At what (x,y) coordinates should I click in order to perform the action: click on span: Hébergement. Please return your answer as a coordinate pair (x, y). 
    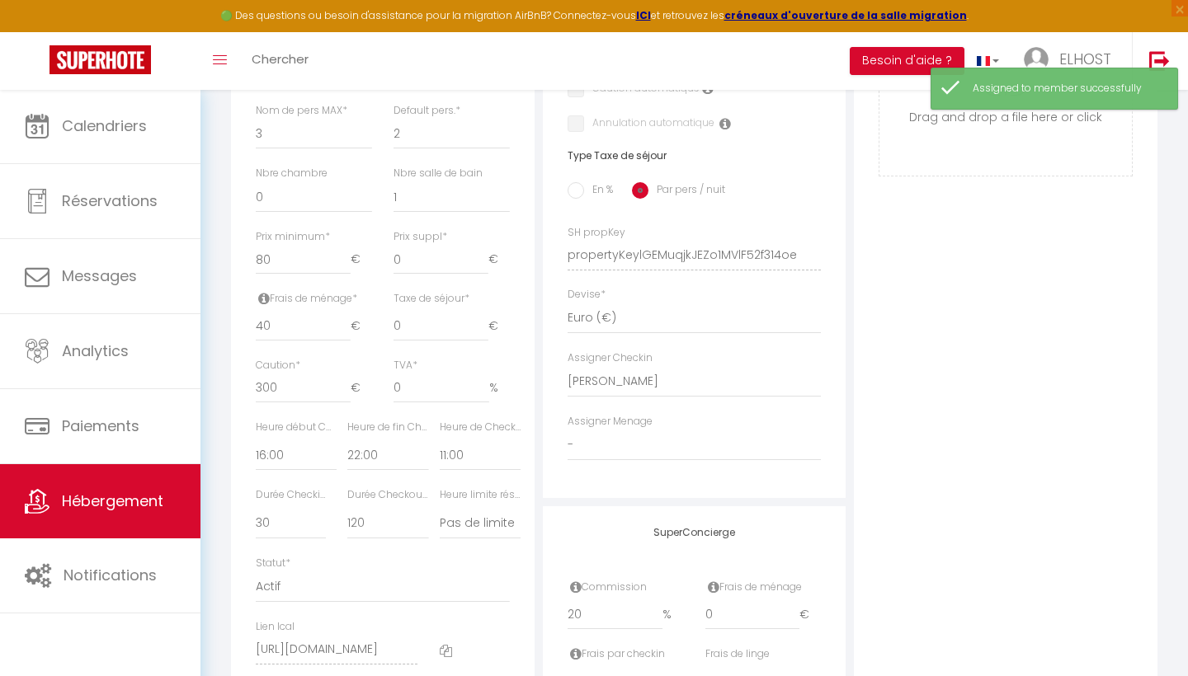
    Looking at the image, I should click on (112, 501).